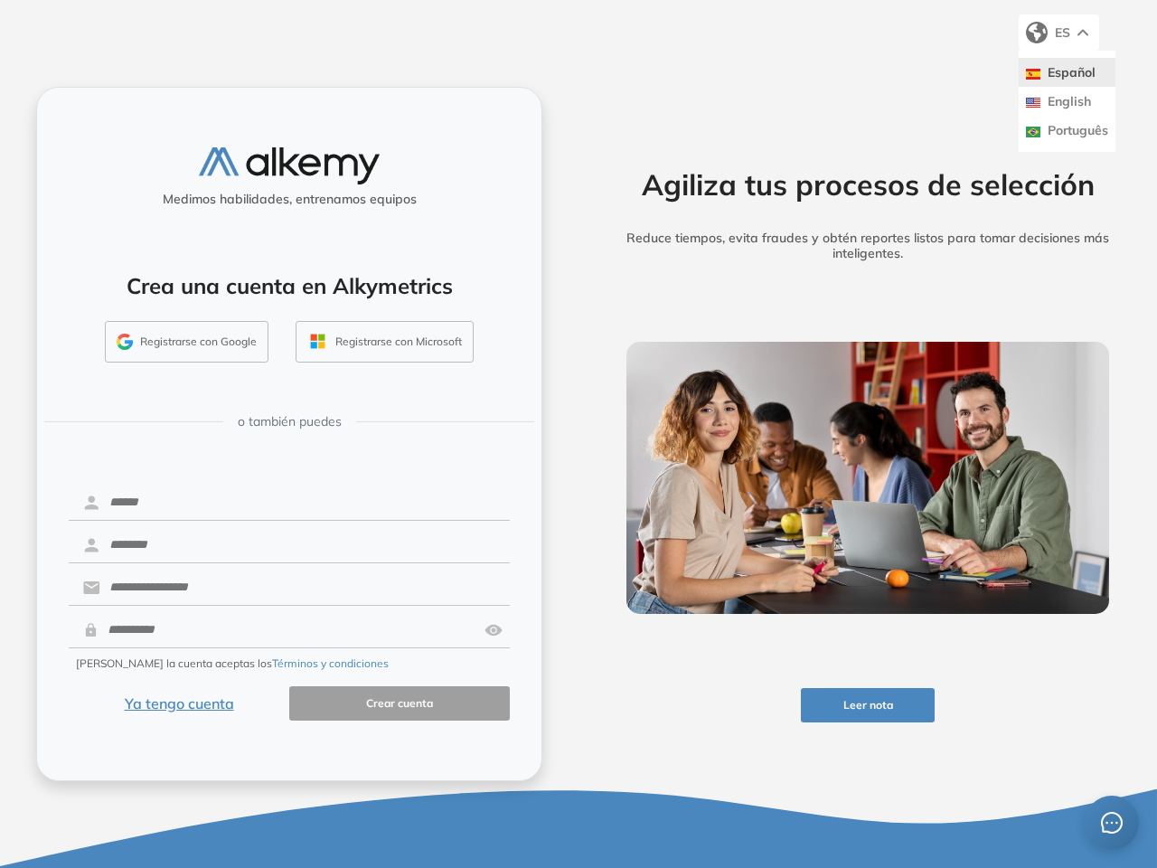 The image size is (1157, 868). I want to click on img: logo-alkemy, so click(289, 165).